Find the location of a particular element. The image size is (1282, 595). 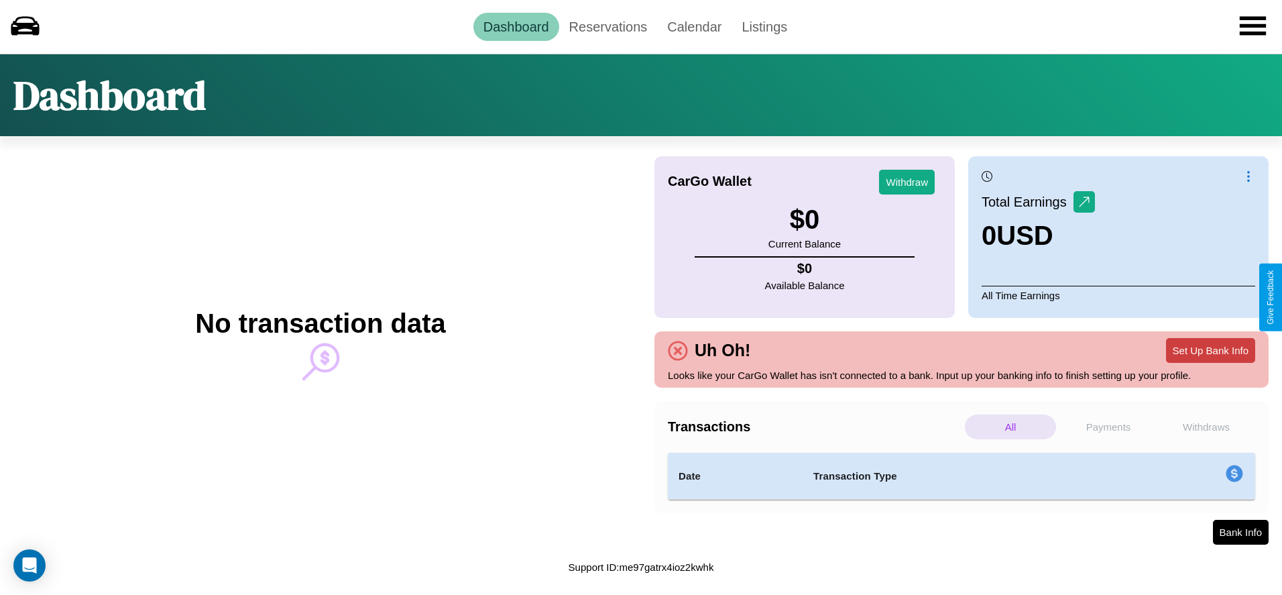

p: Total Earnings is located at coordinates (1028, 202).